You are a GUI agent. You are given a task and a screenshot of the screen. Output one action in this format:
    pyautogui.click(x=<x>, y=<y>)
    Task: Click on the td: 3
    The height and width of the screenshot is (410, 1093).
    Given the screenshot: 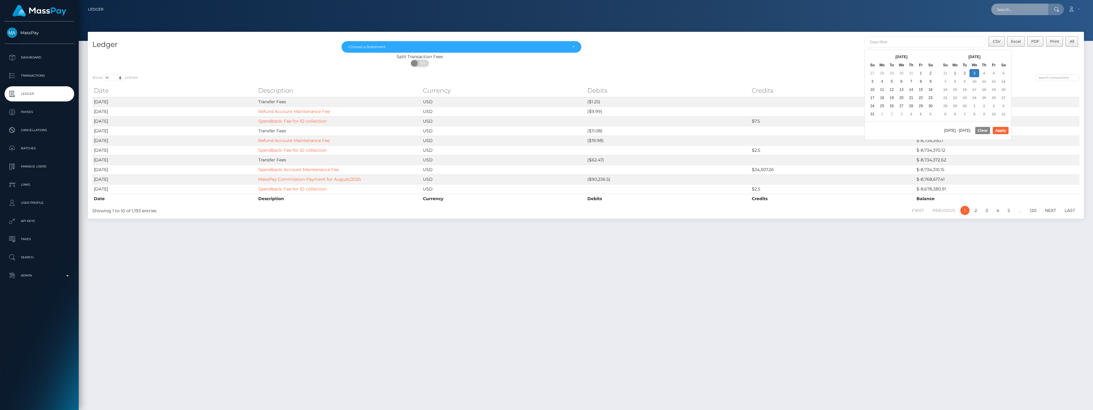 What is the action you would take?
    pyautogui.click(x=974, y=73)
    